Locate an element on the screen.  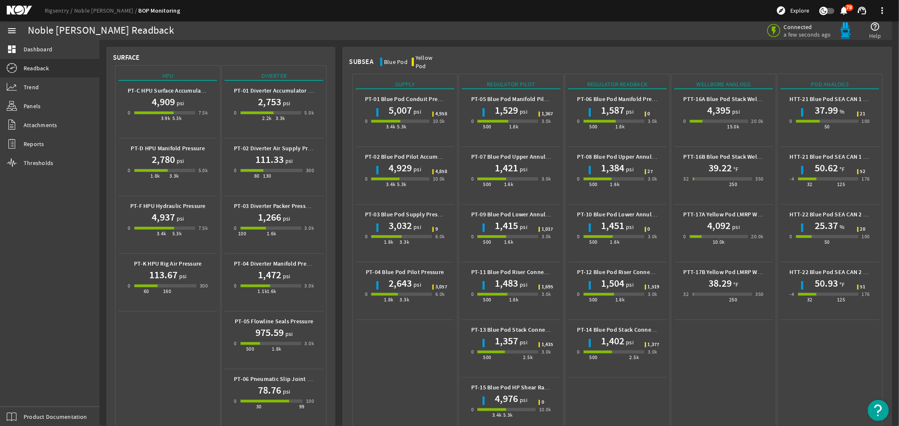
h1: 1,266 is located at coordinates (269, 217).